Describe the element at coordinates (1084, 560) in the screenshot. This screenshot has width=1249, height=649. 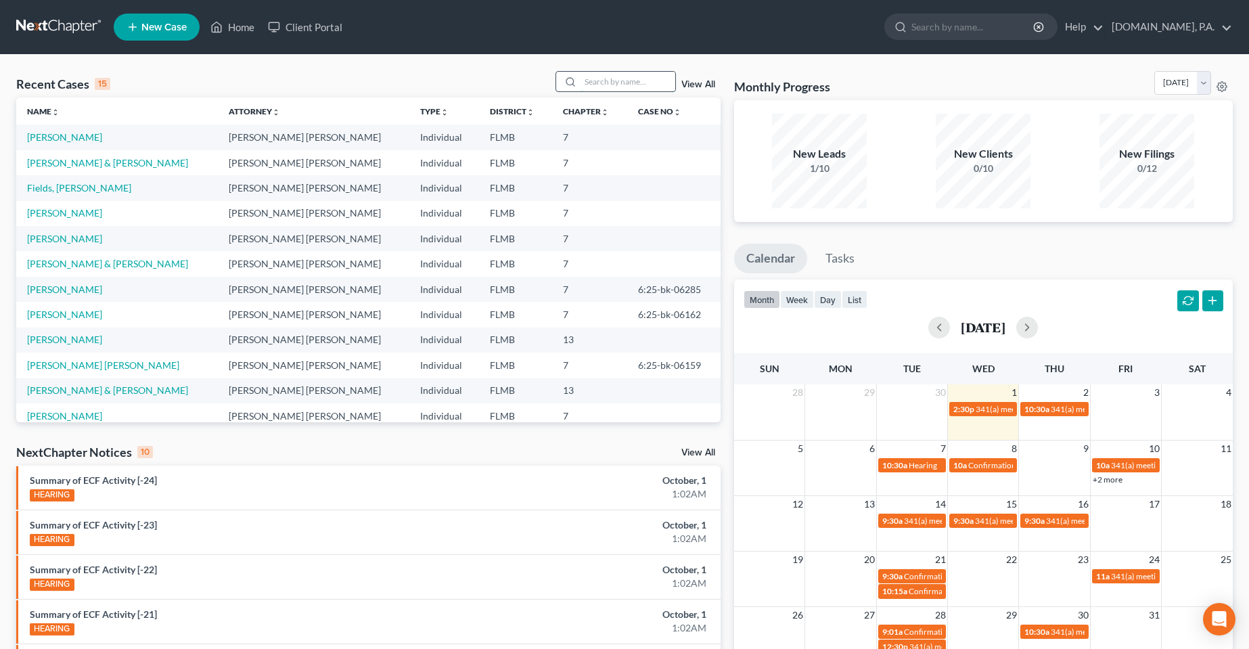
I see `span: 23` at that location.